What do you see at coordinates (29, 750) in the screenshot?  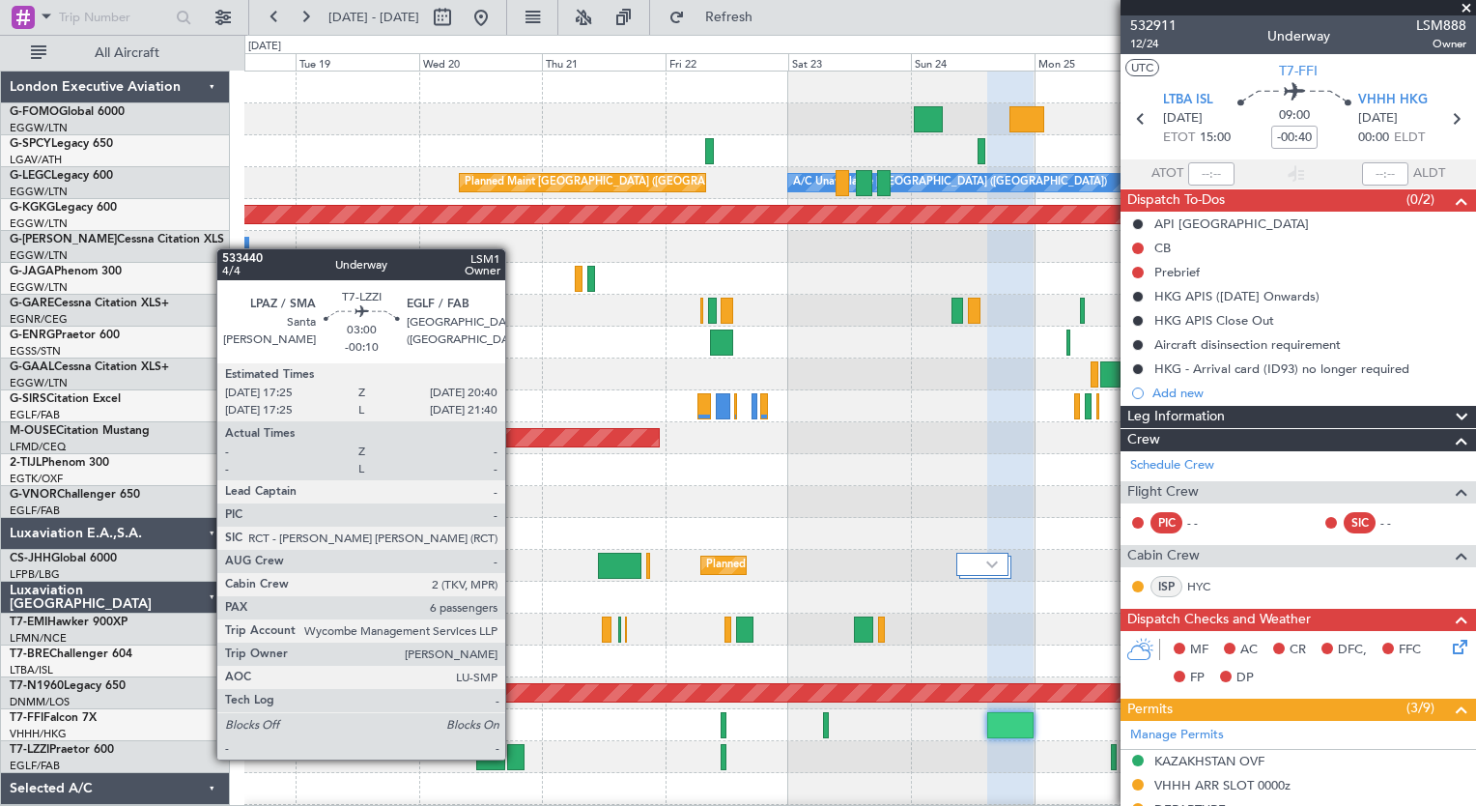 I see `span: T7-LZZI` at bounding box center [29, 750].